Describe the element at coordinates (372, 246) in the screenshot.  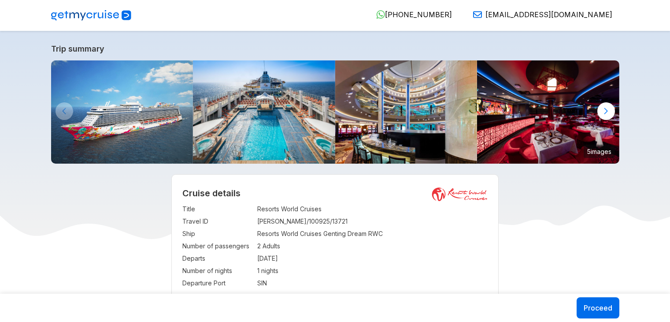
I see `td: 2 Adults` at that location.